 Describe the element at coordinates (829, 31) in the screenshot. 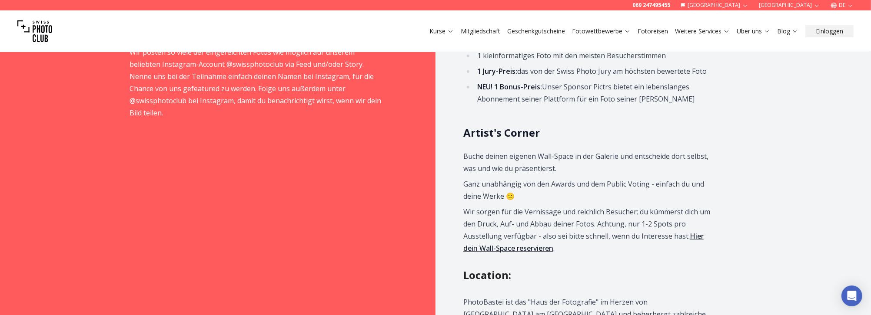

I see `button: Einloggen` at that location.